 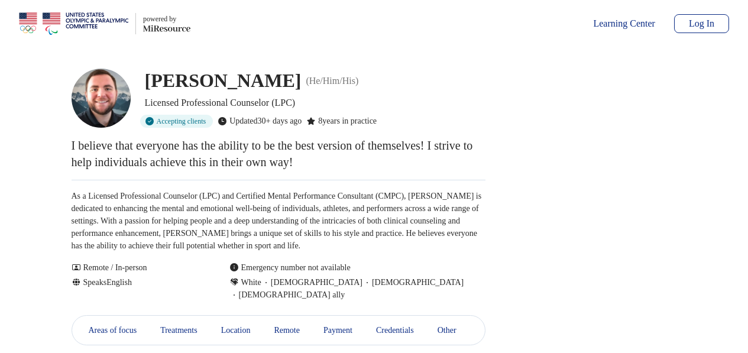 I want to click on span: White, so click(x=252, y=294).